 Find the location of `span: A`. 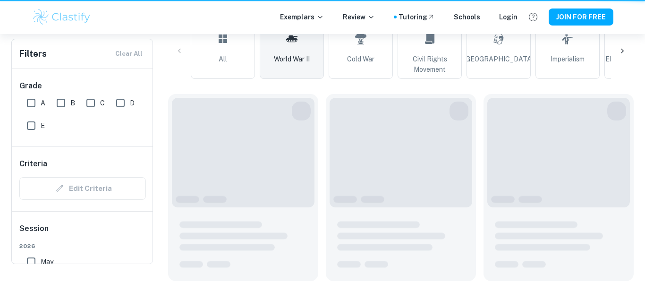

span: A is located at coordinates (43, 103).